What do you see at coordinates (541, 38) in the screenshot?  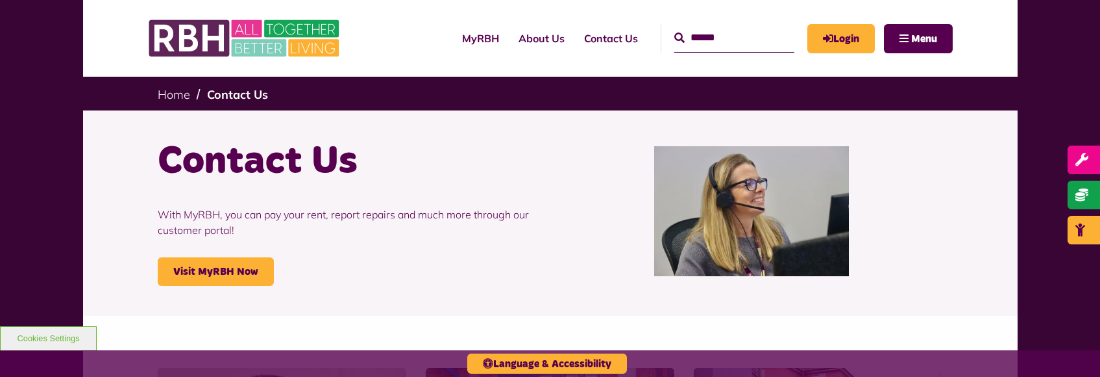 I see `a: About Us` at bounding box center [541, 38].